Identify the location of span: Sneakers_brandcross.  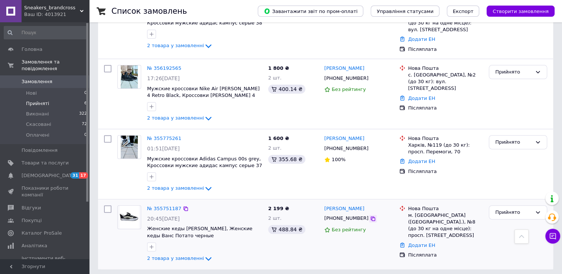
(52, 8).